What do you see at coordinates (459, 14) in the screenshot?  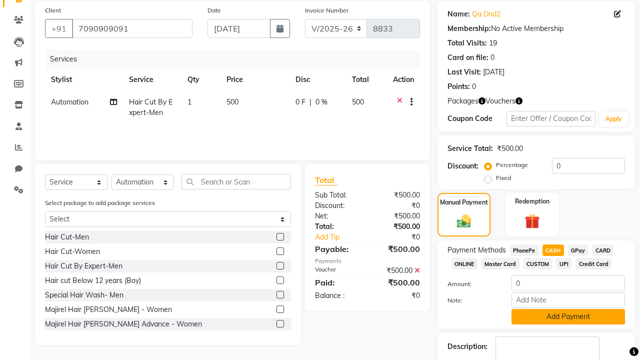 I see `div: Name:` at bounding box center [459, 14].